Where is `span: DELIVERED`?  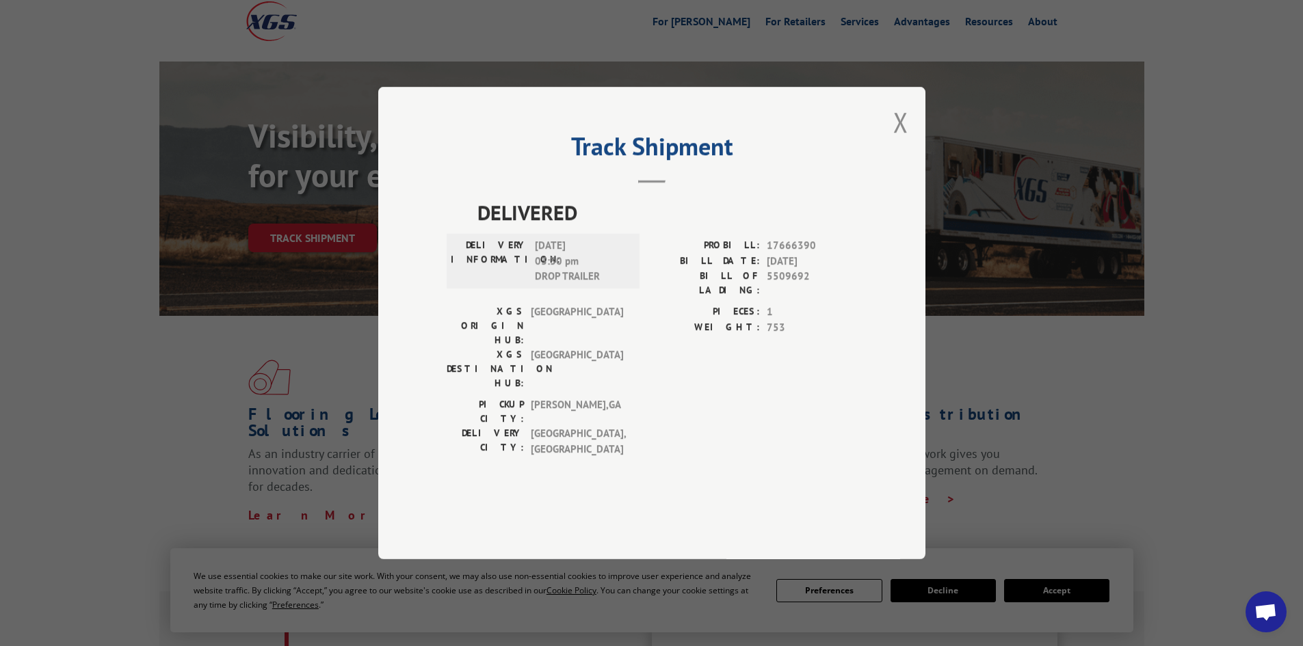
span: DELIVERED is located at coordinates (667, 212).